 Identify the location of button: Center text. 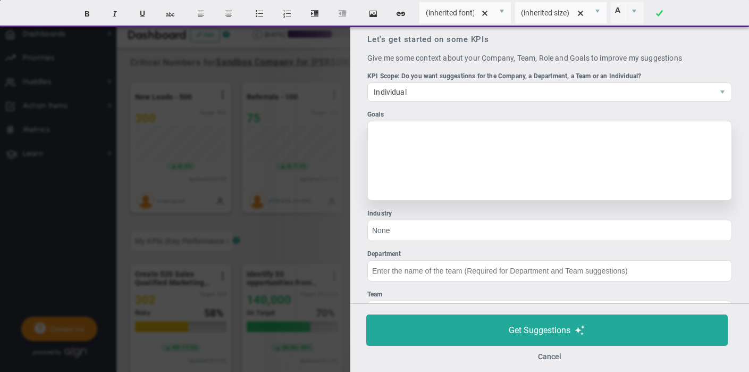
(229, 14).